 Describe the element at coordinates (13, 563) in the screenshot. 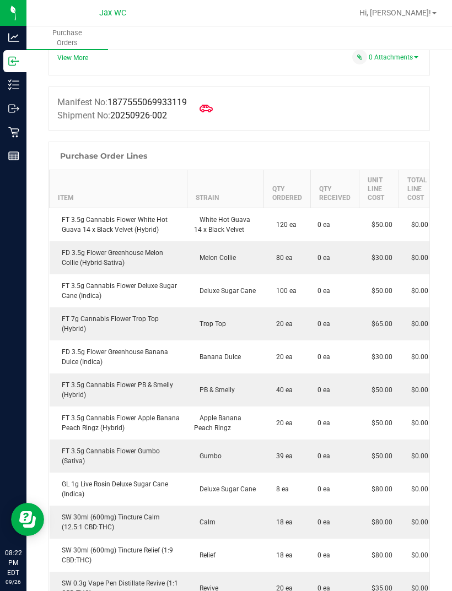

I see `p: 08:22 PM EDT` at that location.